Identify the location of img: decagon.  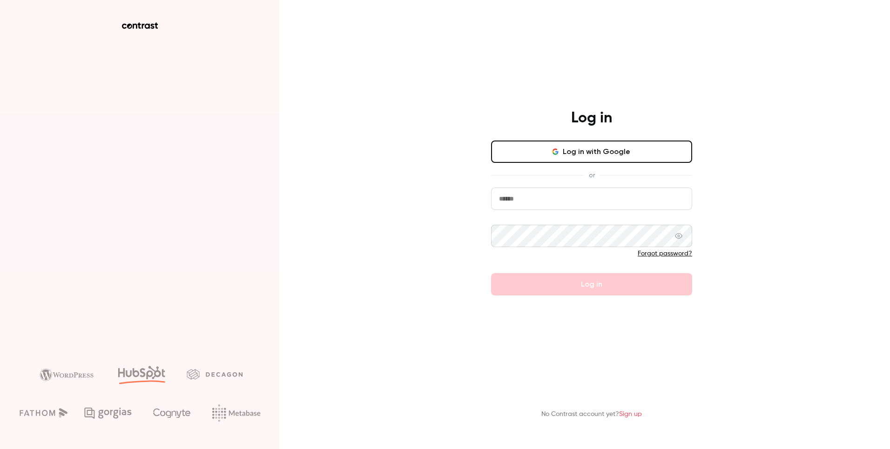
(215, 374).